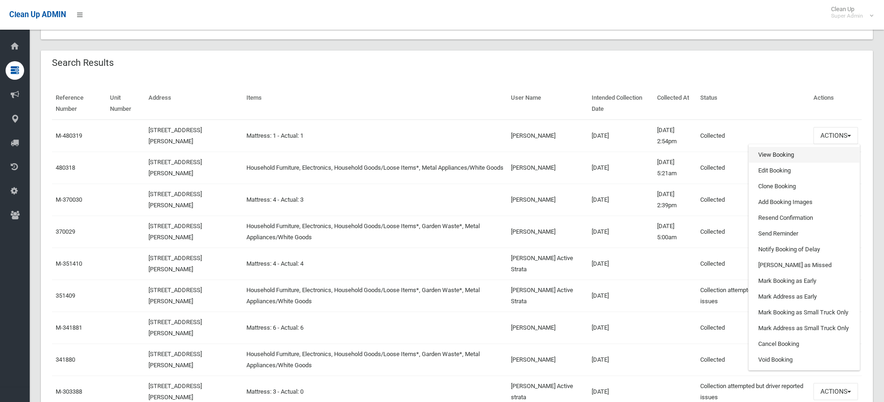 Image resolution: width=884 pixels, height=402 pixels. I want to click on th: Reference Number, so click(79, 104).